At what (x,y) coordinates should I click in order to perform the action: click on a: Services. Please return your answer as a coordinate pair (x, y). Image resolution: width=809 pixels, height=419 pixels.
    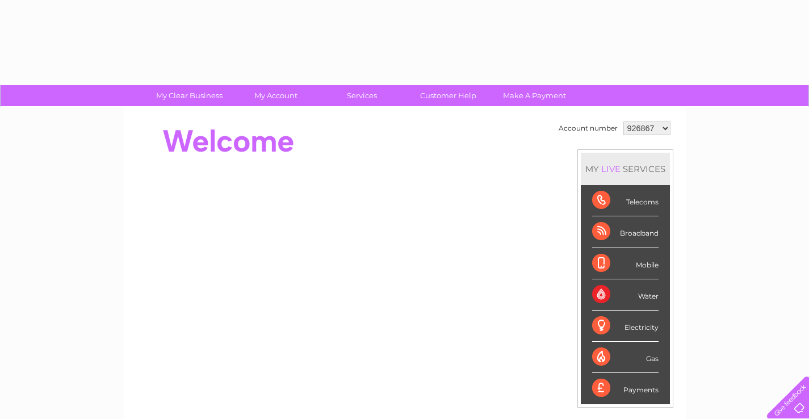
    Looking at the image, I should click on (362, 95).